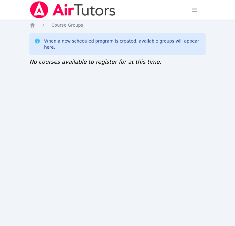  Describe the element at coordinates (117, 25) in the screenshot. I see `nav: Breadcrumb` at that location.